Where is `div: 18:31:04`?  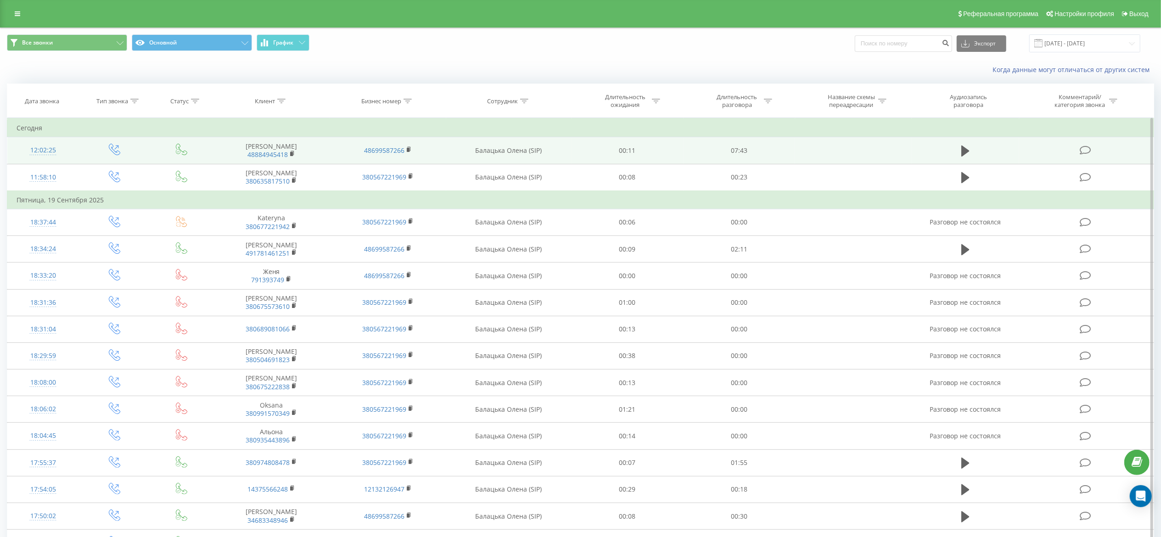
div: 18:31:04 is located at coordinates (43, 329).